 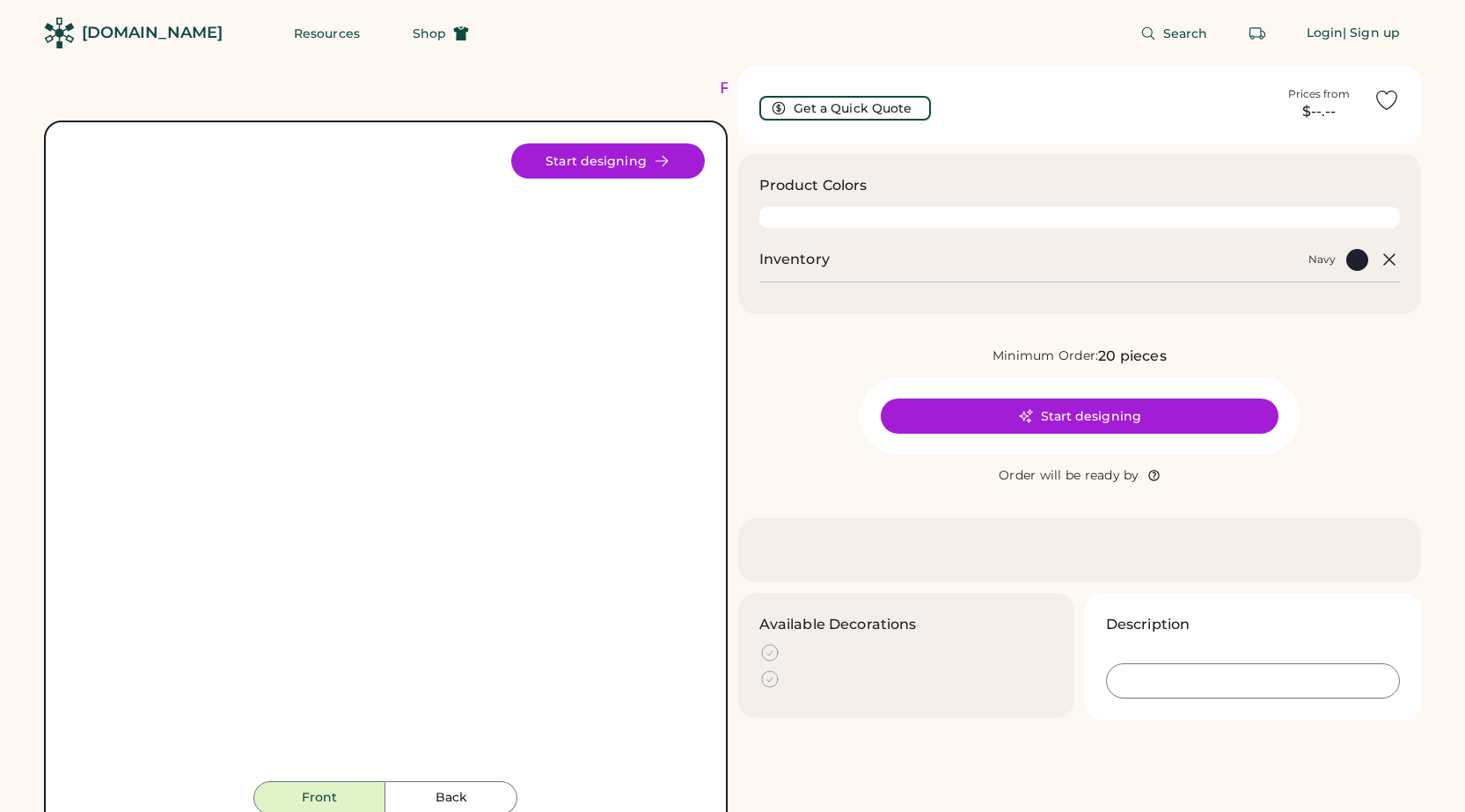 I want to click on button: Resources, so click(x=327, y=33).